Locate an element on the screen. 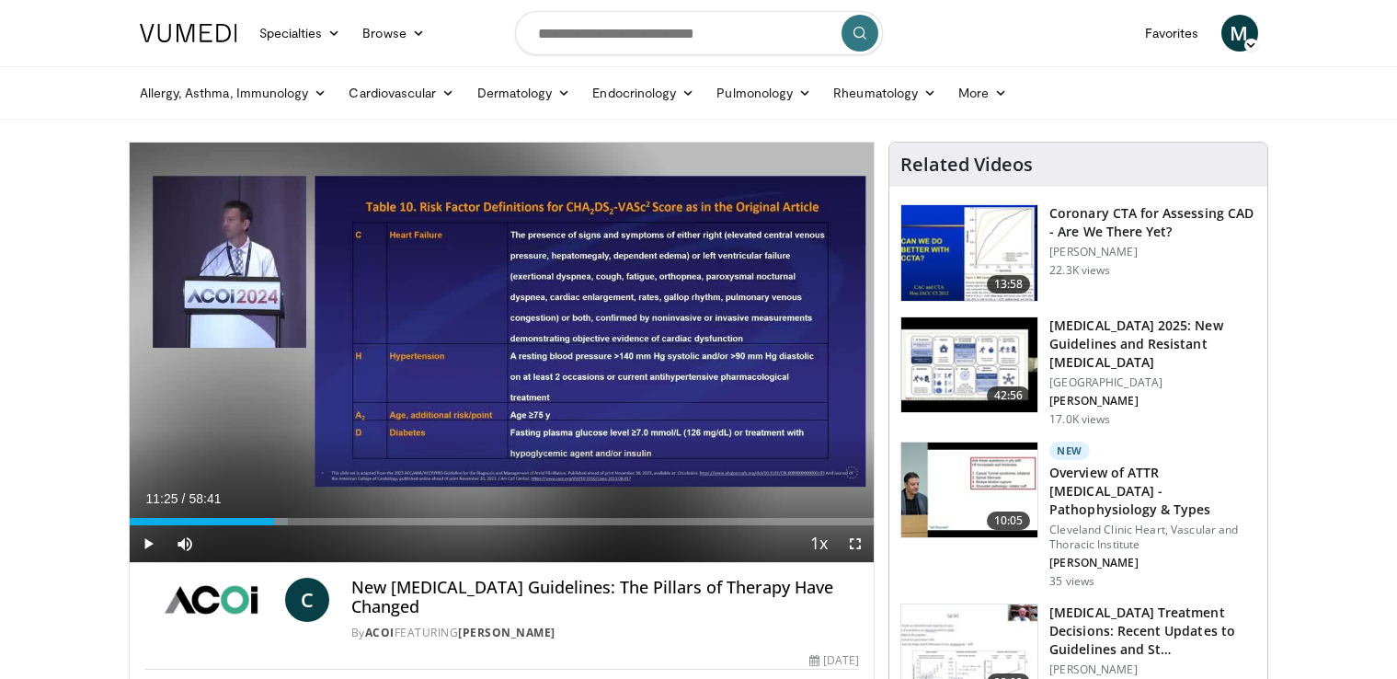 The height and width of the screenshot is (679, 1397). button: Mute is located at coordinates (185, 544).